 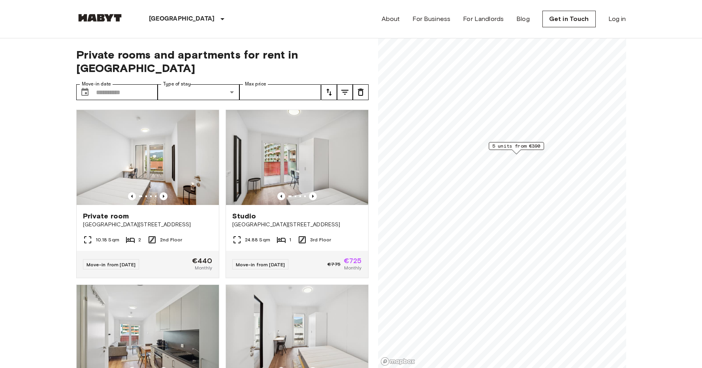 I want to click on span: 2nd Floor, so click(x=171, y=239).